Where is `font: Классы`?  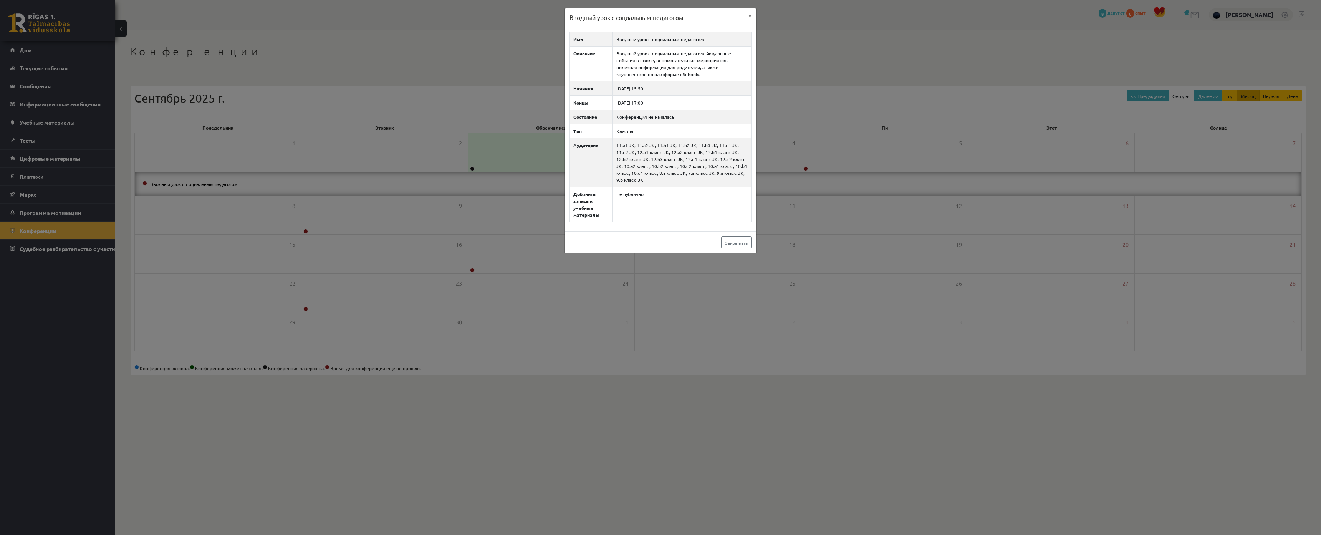
font: Классы is located at coordinates (625, 131).